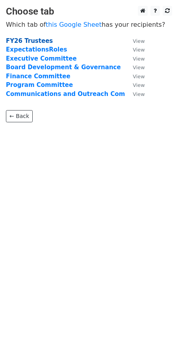 The height and width of the screenshot is (339, 178). What do you see at coordinates (65, 94) in the screenshot?
I see `a: Communications and Outreach Com` at bounding box center [65, 94].